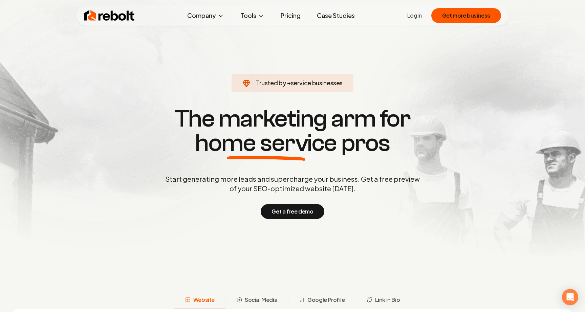  What do you see at coordinates (291, 16) in the screenshot?
I see `a: Pricing` at bounding box center [291, 16].